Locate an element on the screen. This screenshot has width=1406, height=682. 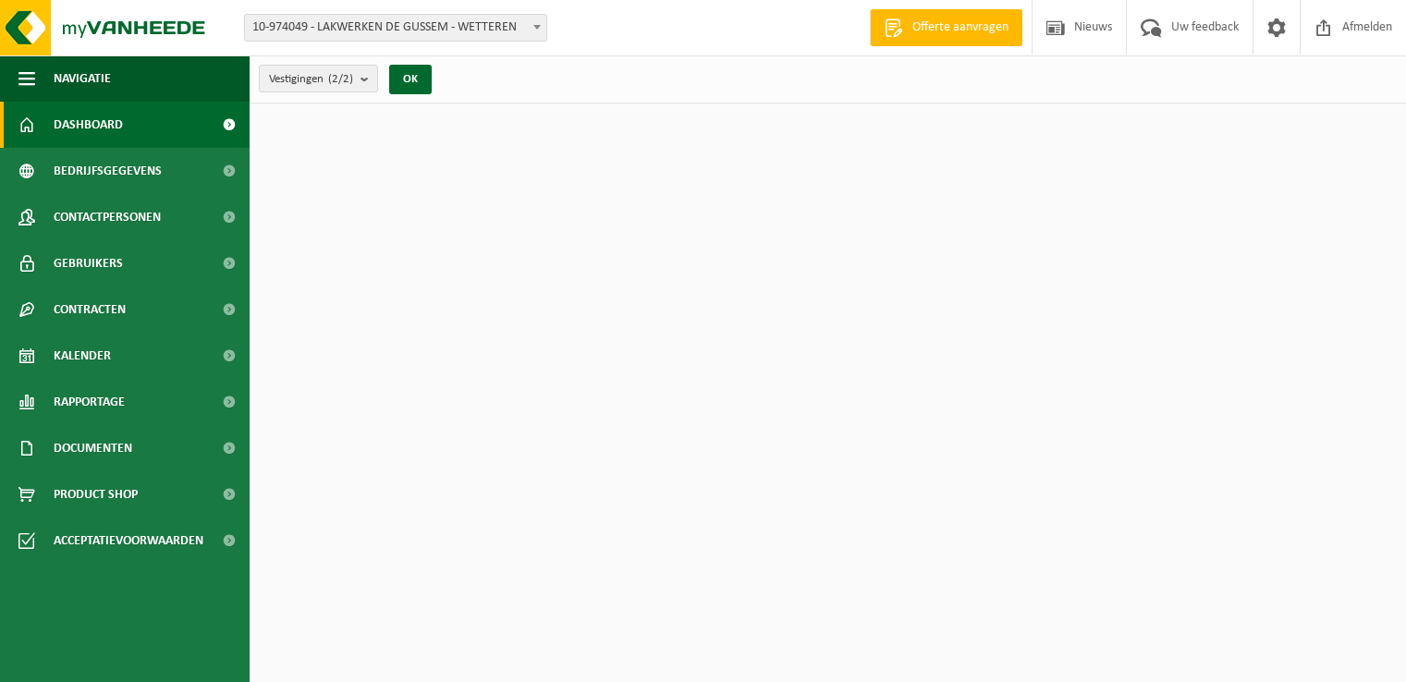
span: Vestigingen is located at coordinates (310, 79).